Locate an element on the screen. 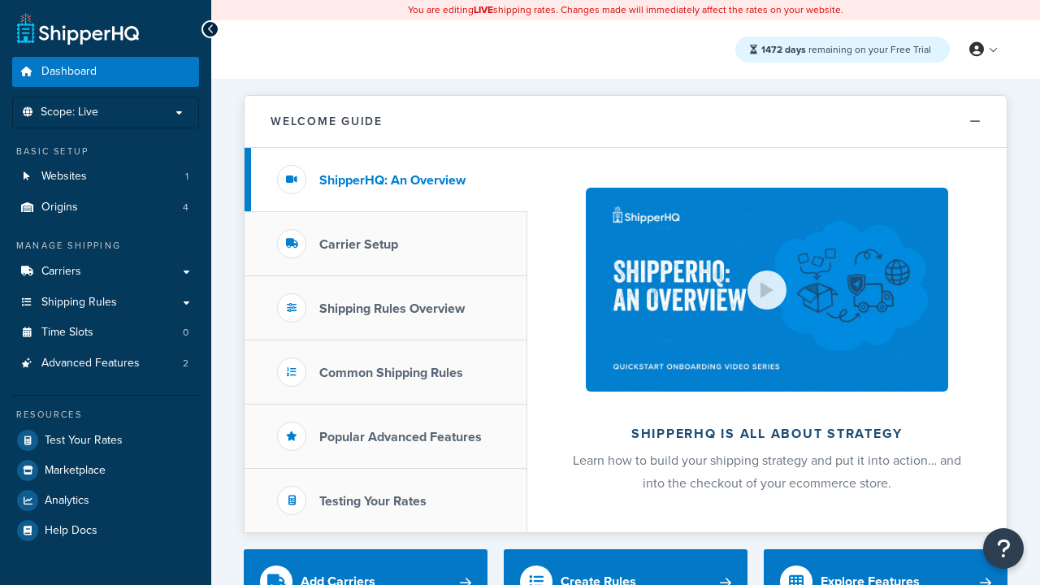 The width and height of the screenshot is (1040, 585). h3: Testing Your Rates is located at coordinates (373, 501).